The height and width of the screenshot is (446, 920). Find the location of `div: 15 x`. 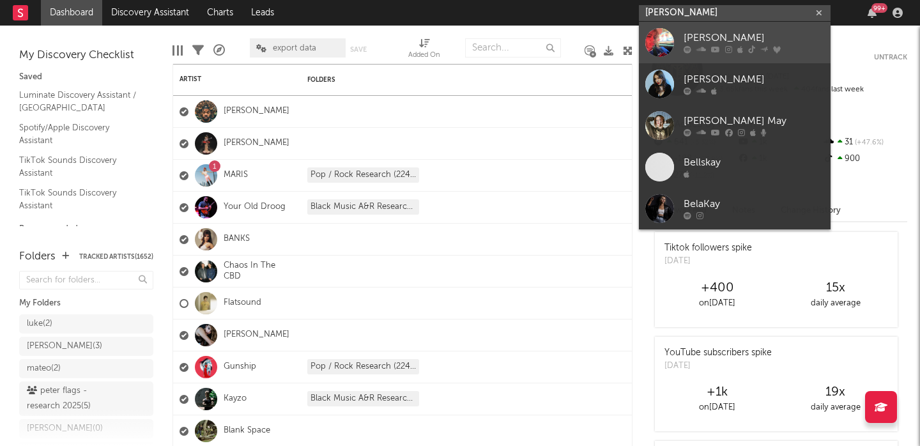

div: 15 x is located at coordinates (835, 288).